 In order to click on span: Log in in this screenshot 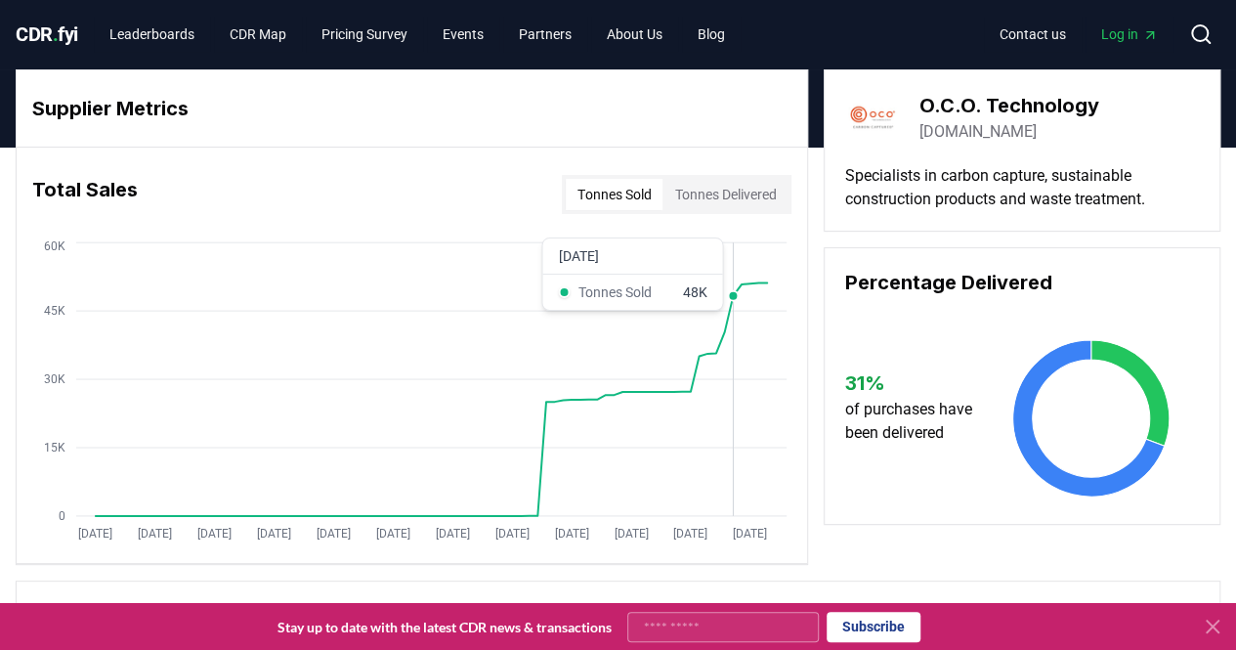, I will do `click(1129, 34)`.